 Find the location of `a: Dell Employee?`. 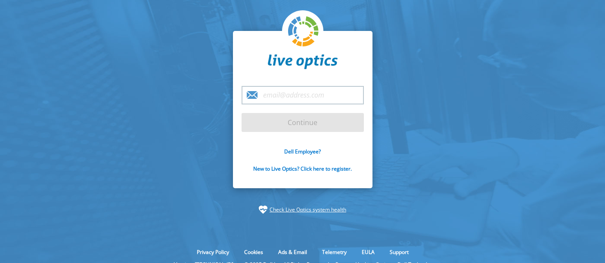

a: Dell Employee? is located at coordinates (302, 152).